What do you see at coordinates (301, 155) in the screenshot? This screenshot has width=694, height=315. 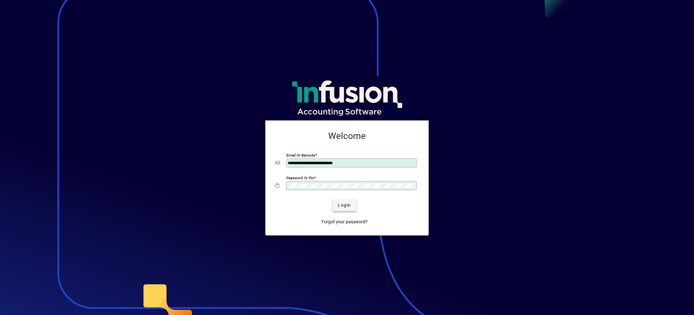 I see `mat-label: Email or Barcode` at bounding box center [301, 155].